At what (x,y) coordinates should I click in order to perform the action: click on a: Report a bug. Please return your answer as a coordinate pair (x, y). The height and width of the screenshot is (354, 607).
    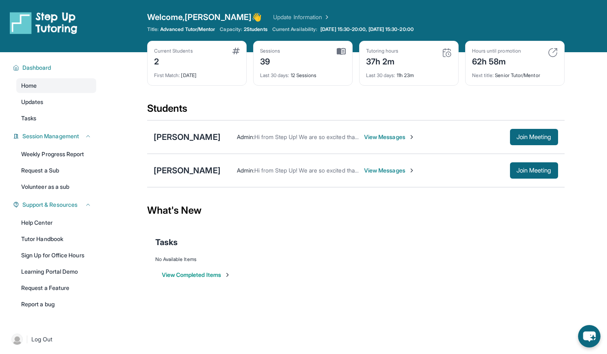
    Looking at the image, I should click on (56, 304).